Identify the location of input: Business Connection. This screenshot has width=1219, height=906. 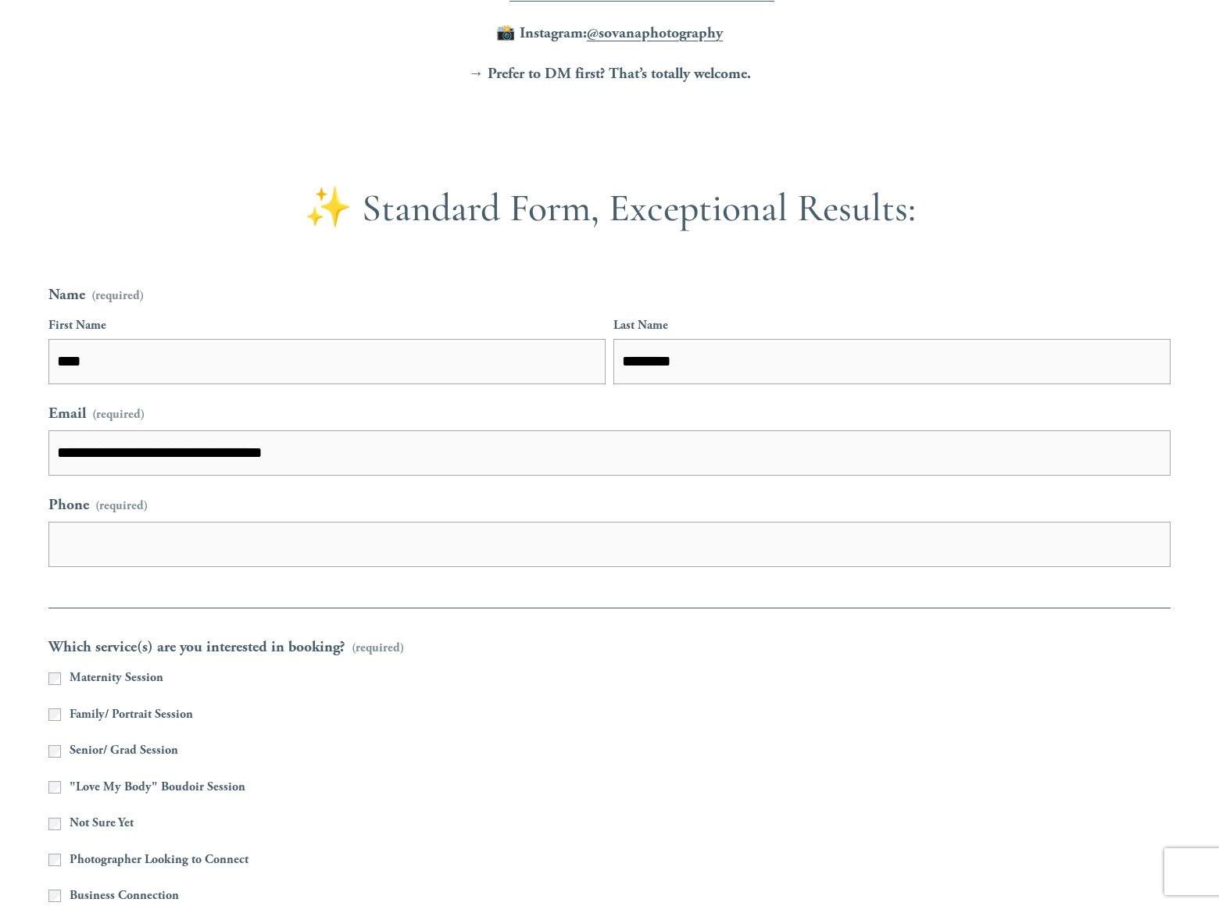
(55, 896).